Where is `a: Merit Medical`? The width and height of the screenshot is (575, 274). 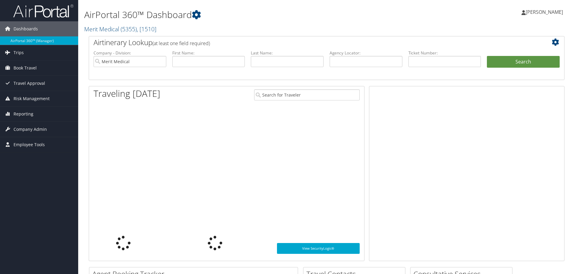 a: Merit Medical is located at coordinates (120, 29).